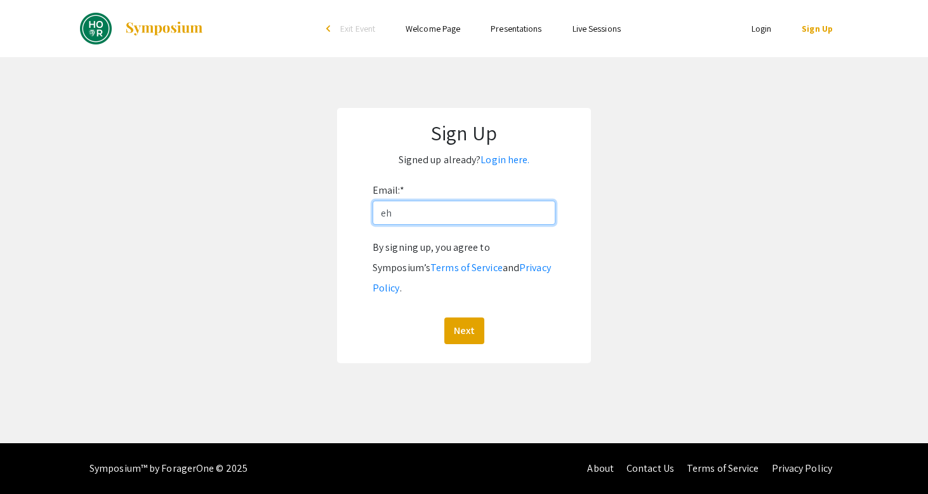  What do you see at coordinates (464, 331) in the screenshot?
I see `button: Next` at bounding box center [464, 331].